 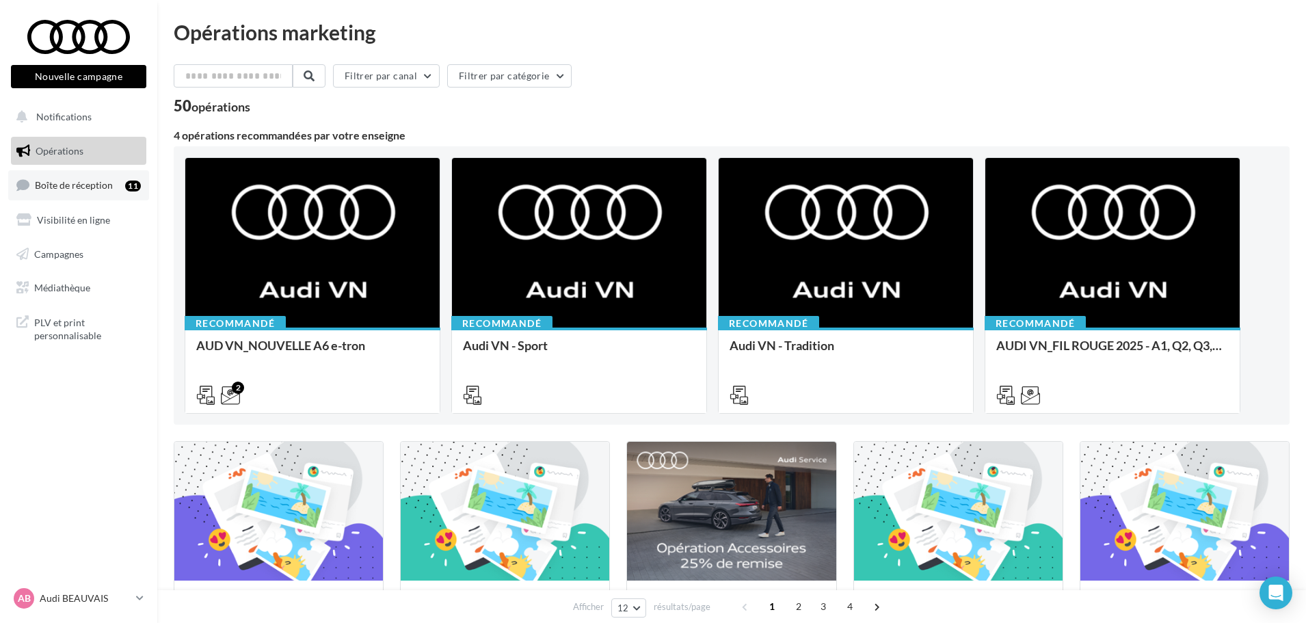 I want to click on div: 50, so click(x=212, y=106).